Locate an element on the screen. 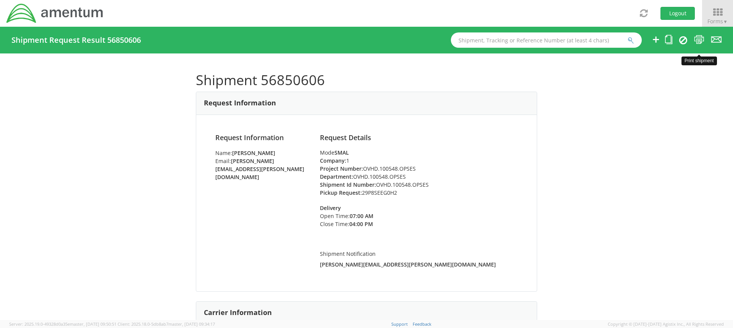 The width and height of the screenshot is (733, 328). li: Open Time: is located at coordinates (358, 216).